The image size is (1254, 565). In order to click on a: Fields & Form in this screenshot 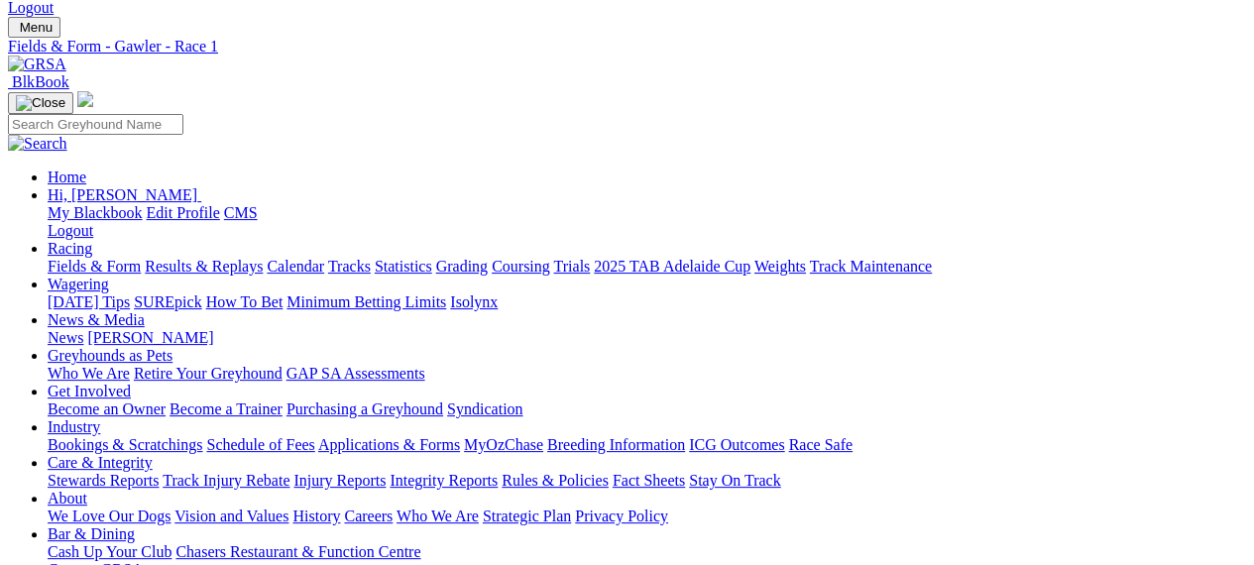, I will do `click(94, 266)`.